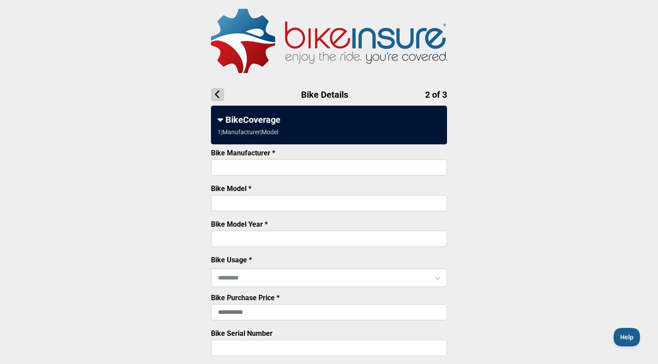 The image size is (658, 364). Describe the element at coordinates (436, 95) in the screenshot. I see `span: 2 of 3` at that location.